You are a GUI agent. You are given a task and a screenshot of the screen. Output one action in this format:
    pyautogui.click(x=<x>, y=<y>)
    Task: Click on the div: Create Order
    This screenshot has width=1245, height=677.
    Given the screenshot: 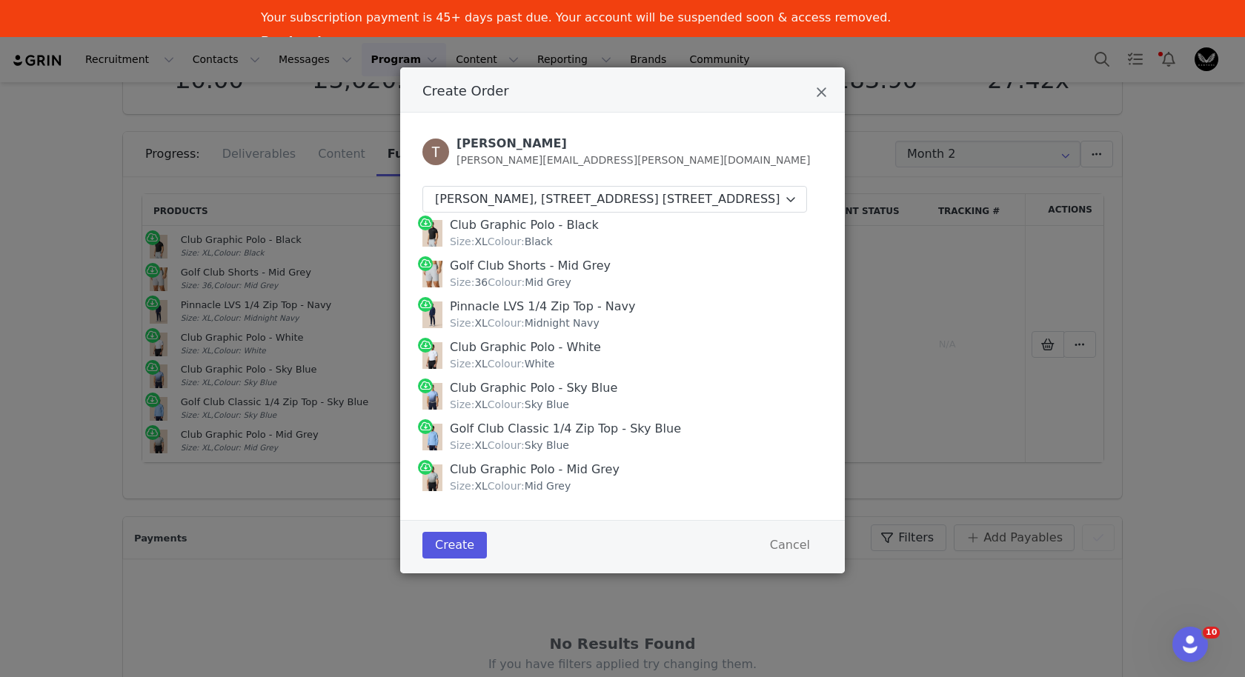 What is the action you would take?
    pyautogui.click(x=623, y=320)
    